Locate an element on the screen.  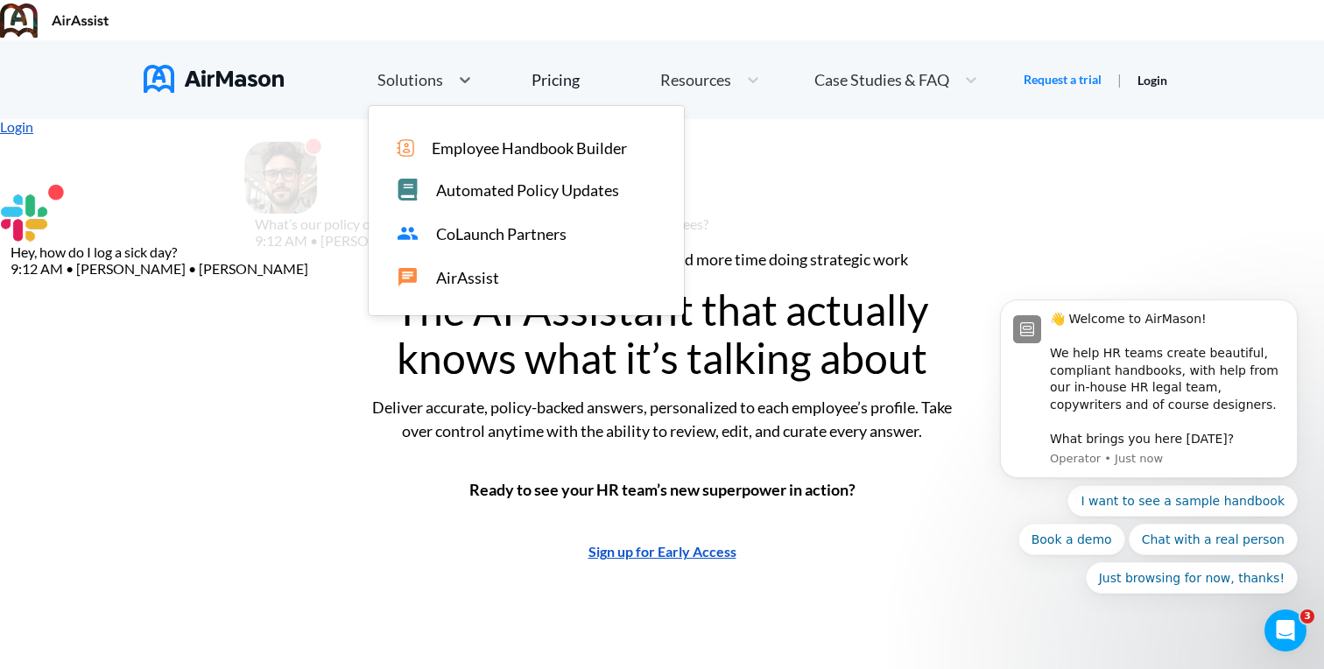
button: Quick reply: I want to see a sample handbook is located at coordinates (208, 336).